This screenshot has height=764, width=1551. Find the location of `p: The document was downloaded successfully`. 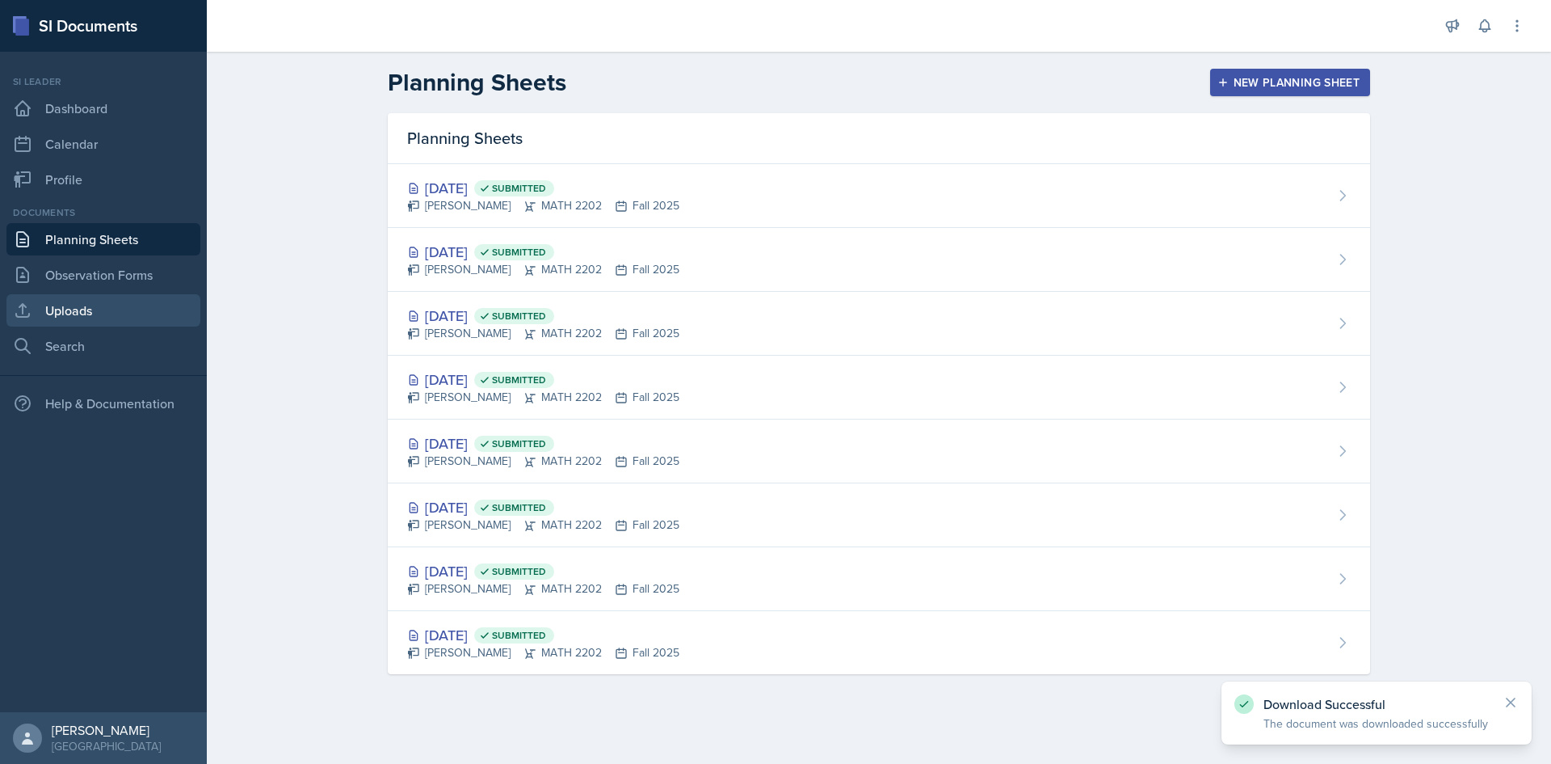

p: The document was downloaded successfully is located at coordinates (1377, 723).